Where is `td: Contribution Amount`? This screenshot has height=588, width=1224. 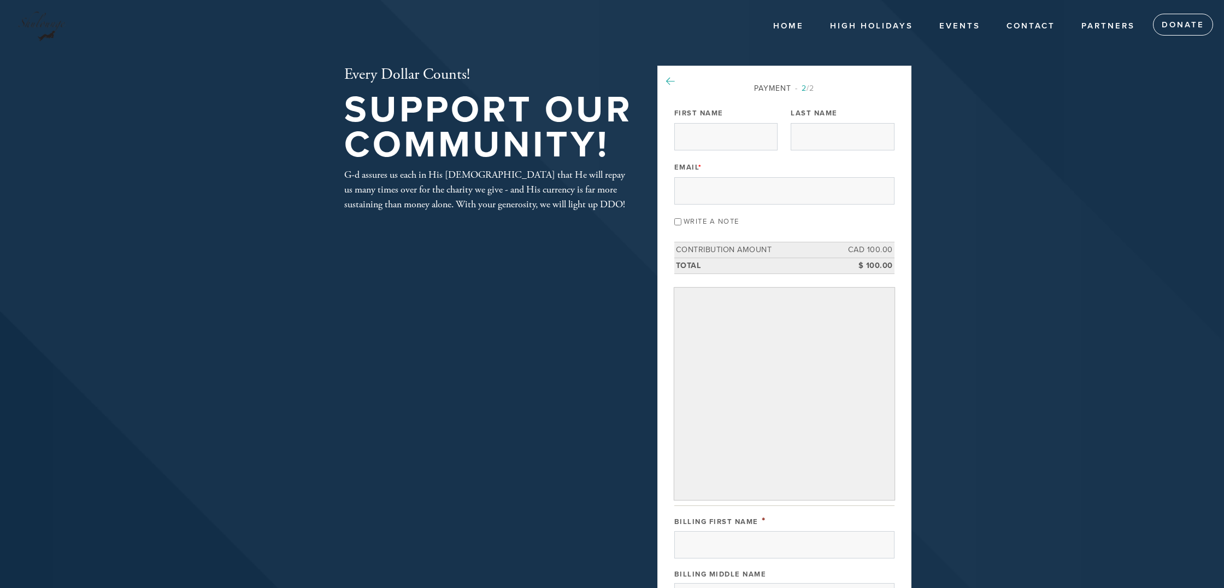
td: Contribution Amount is located at coordinates (760, 250).